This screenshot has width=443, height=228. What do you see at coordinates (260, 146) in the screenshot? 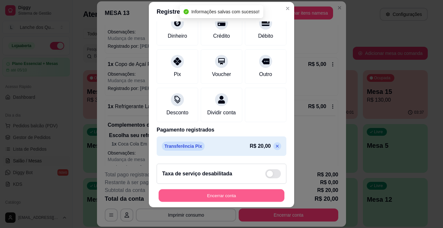
I see `p: R$ 20,00` at bounding box center [260, 146].